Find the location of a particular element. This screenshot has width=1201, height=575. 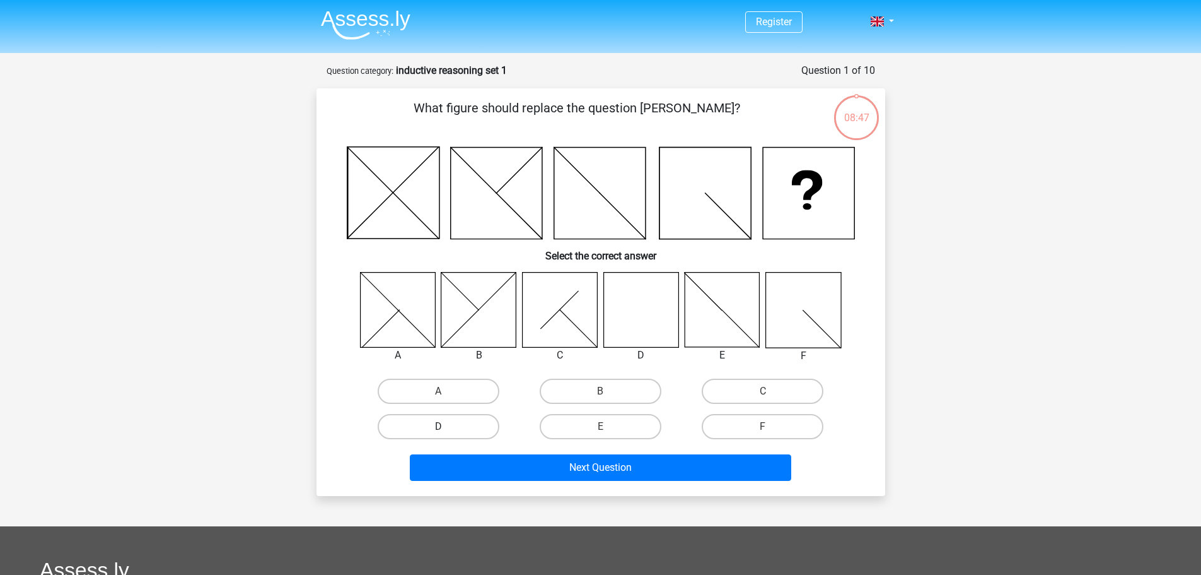

label: C is located at coordinates (762, 391).